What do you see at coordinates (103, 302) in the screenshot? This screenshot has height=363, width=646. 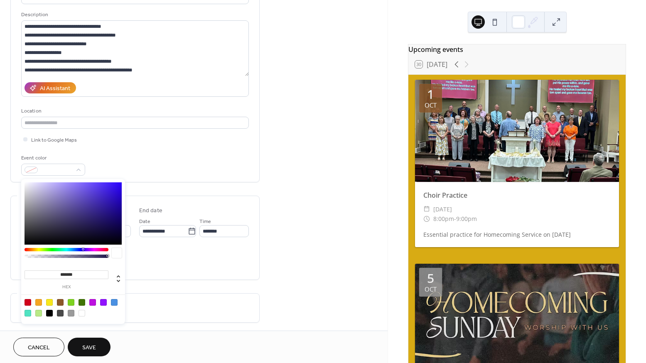 I see `div: #9013FE` at bounding box center [103, 302].